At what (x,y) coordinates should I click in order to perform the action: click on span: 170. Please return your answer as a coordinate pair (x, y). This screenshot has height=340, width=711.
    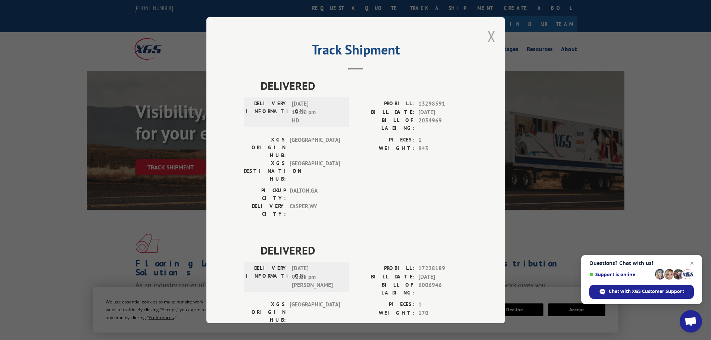
    Looking at the image, I should click on (443, 313).